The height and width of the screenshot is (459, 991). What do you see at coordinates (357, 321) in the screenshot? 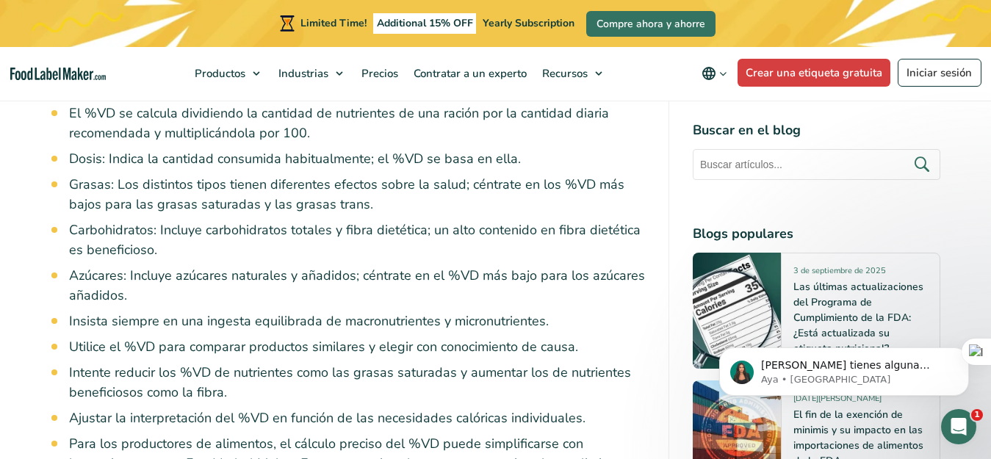
I see `li: Insista siempre en una ingesta equilibrada de macronutrientes y micronutrientes.` at bounding box center [357, 321].